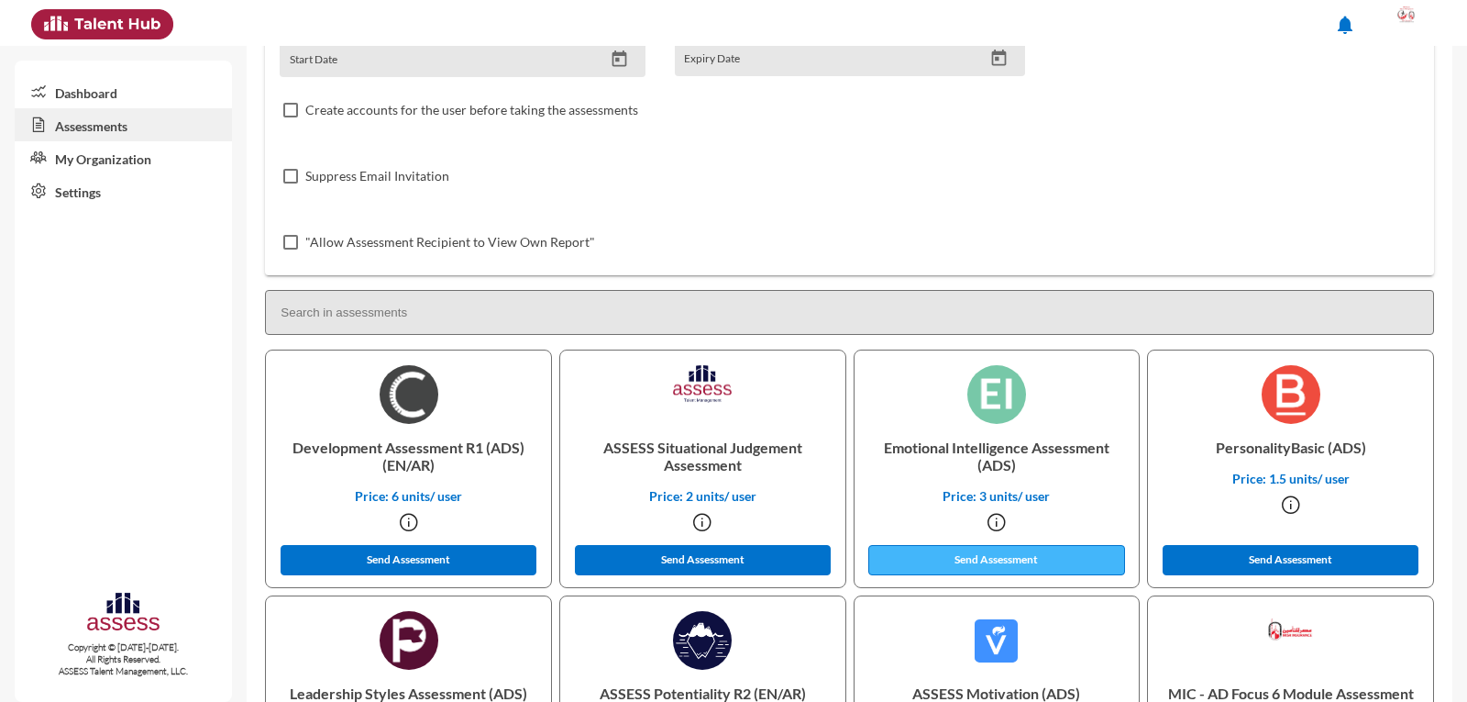 The height and width of the screenshot is (702, 1467). Describe the element at coordinates (702, 456) in the screenshot. I see `p: ASSESS Situational Judgement Assessment` at that location.